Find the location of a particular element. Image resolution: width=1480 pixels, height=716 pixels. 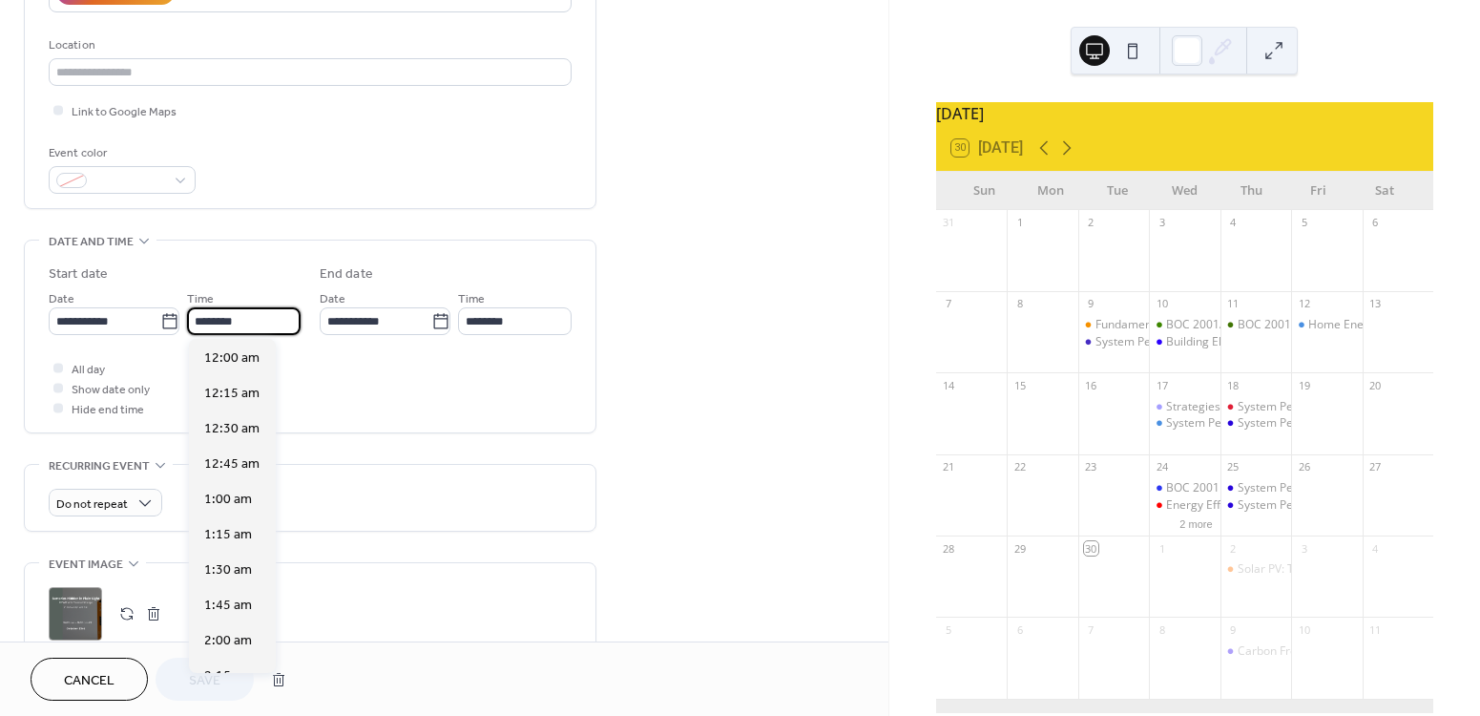

button: 2 more is located at coordinates (1196, 522).